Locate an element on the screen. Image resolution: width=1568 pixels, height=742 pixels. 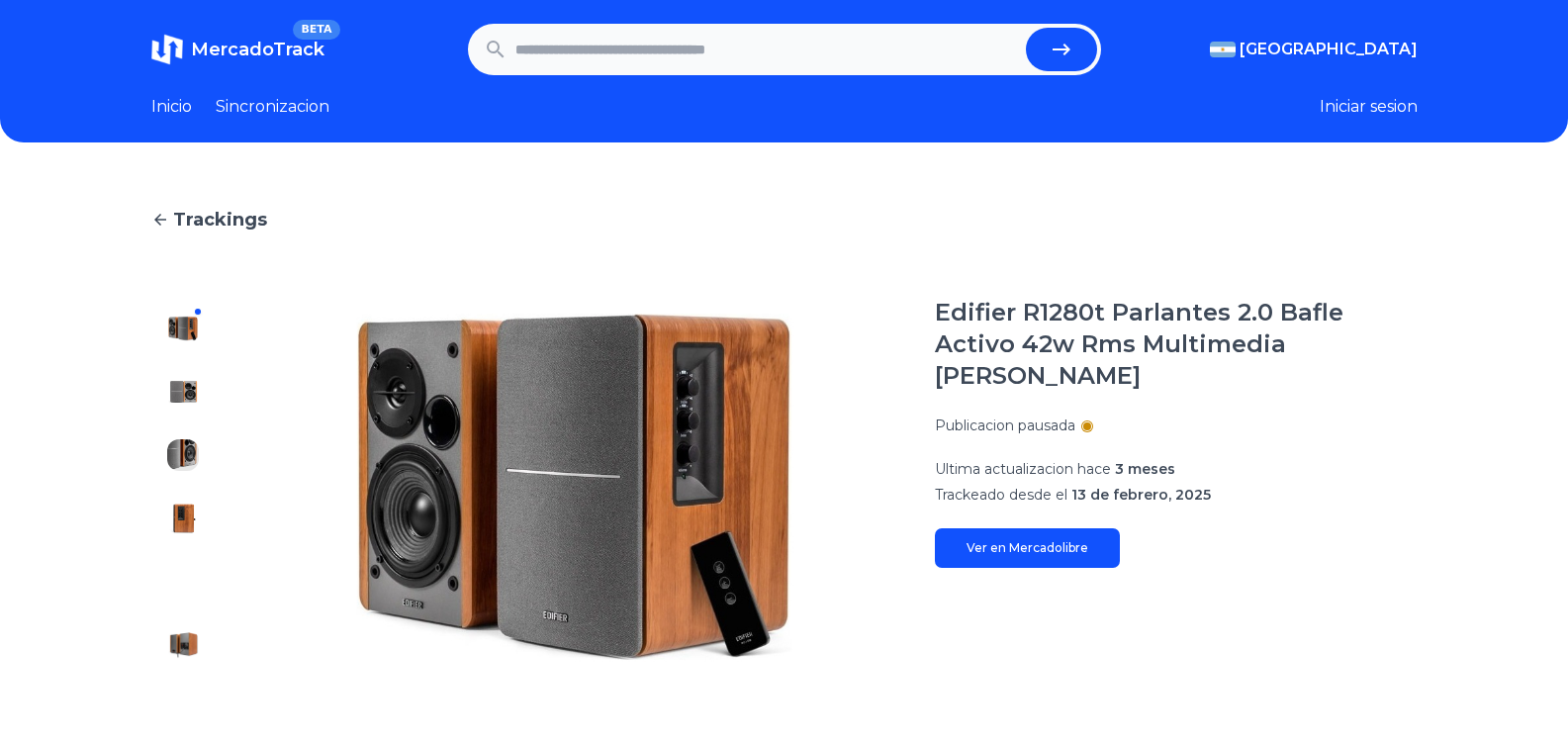
button: Iniciar sesion is located at coordinates (1368, 107).